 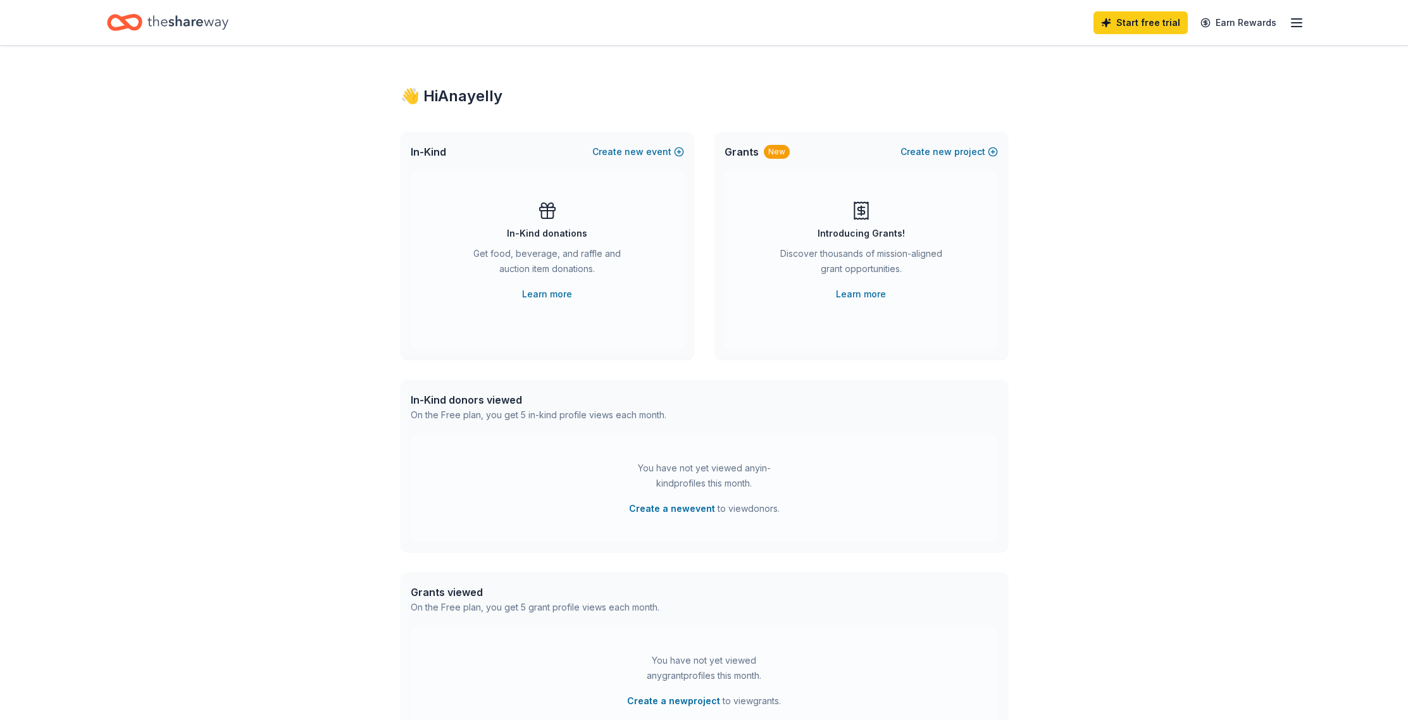 I want to click on div: Introducing Grants!, so click(x=861, y=234).